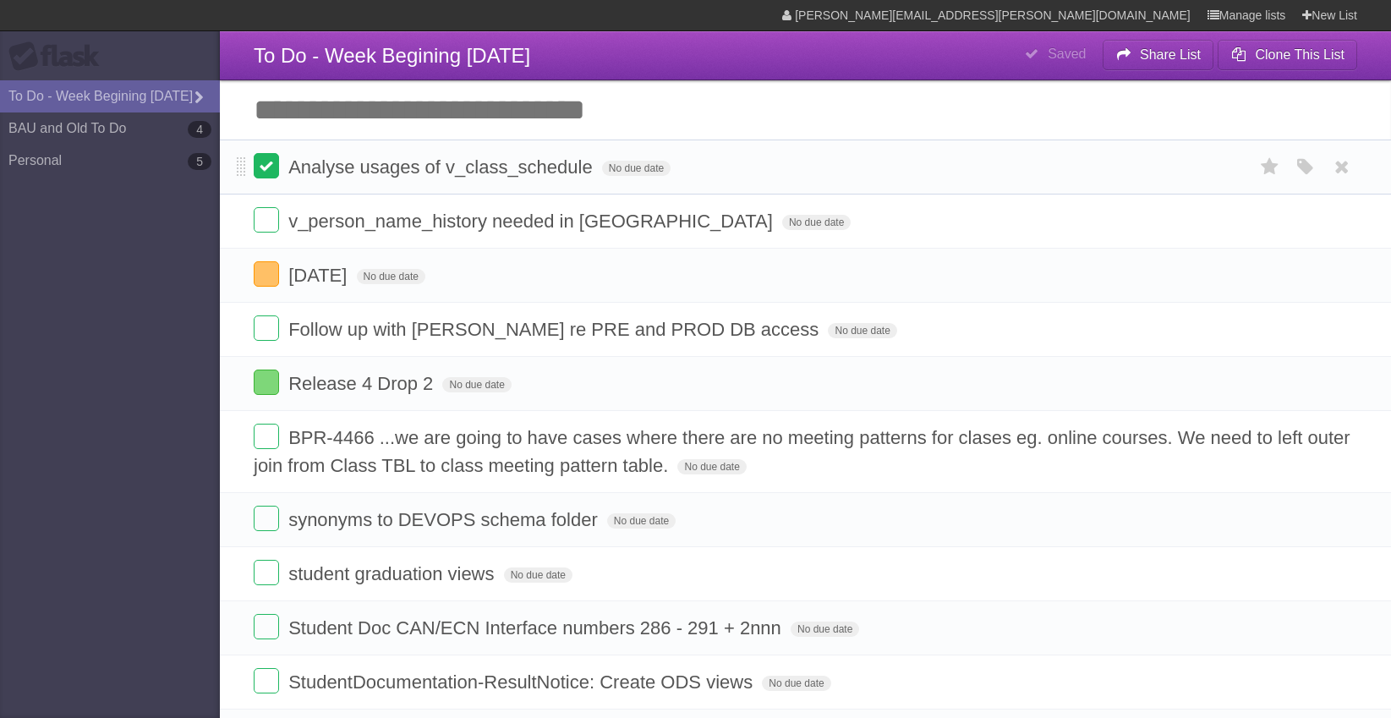 The width and height of the screenshot is (1391, 718). What do you see at coordinates (1159, 55) in the screenshot?
I see `button: Share List` at bounding box center [1159, 55].